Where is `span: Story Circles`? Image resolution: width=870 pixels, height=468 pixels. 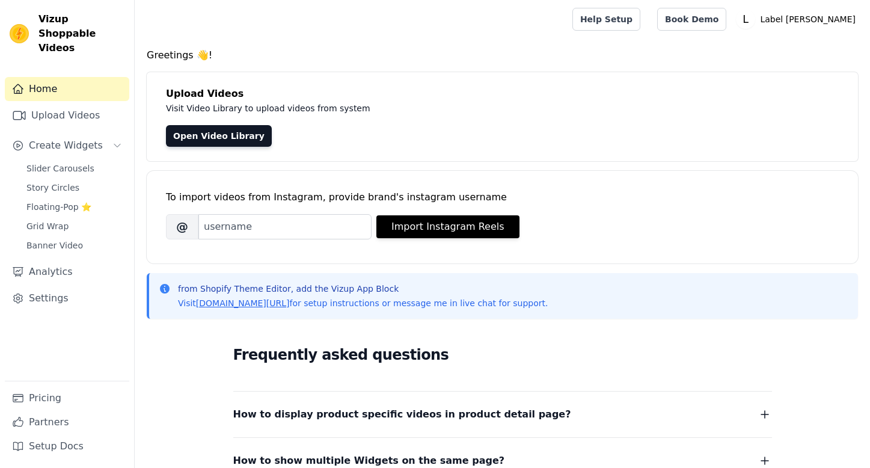 span: Story Circles is located at coordinates (53, 188).